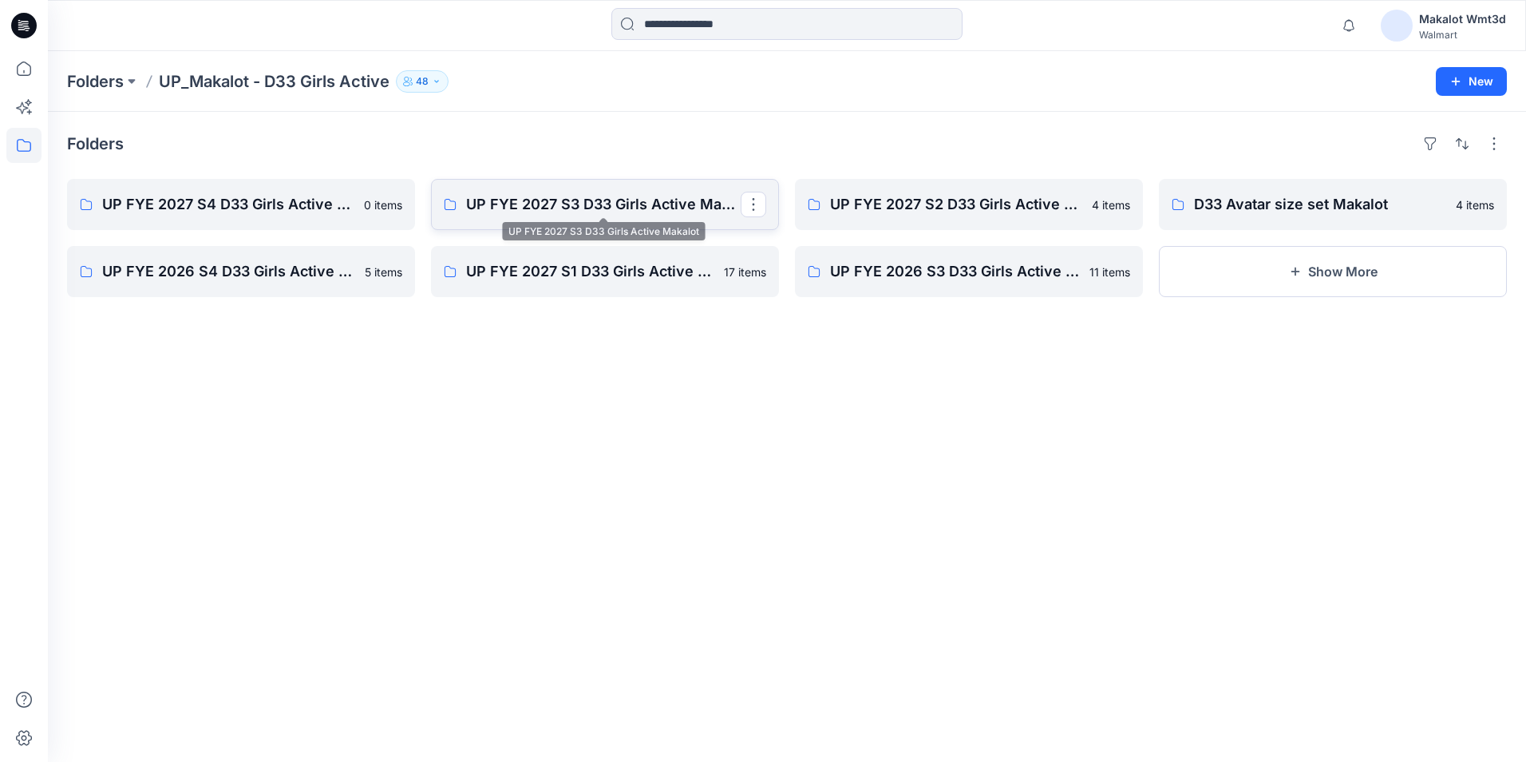  What do you see at coordinates (228, 204) in the screenshot?
I see `p: UP FYE 2027 S4 D33 Girls Active Makalot` at bounding box center [228, 204].